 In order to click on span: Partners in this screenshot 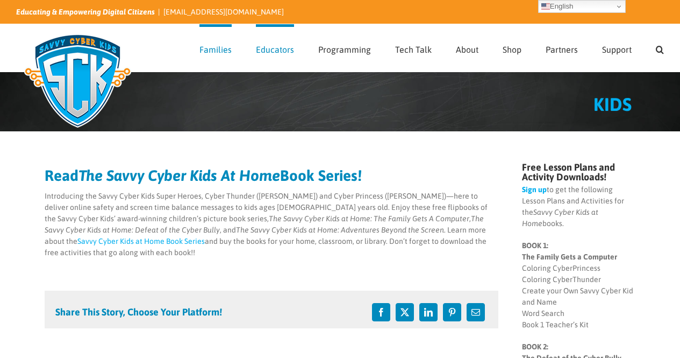, I will do `click(562, 49)`.